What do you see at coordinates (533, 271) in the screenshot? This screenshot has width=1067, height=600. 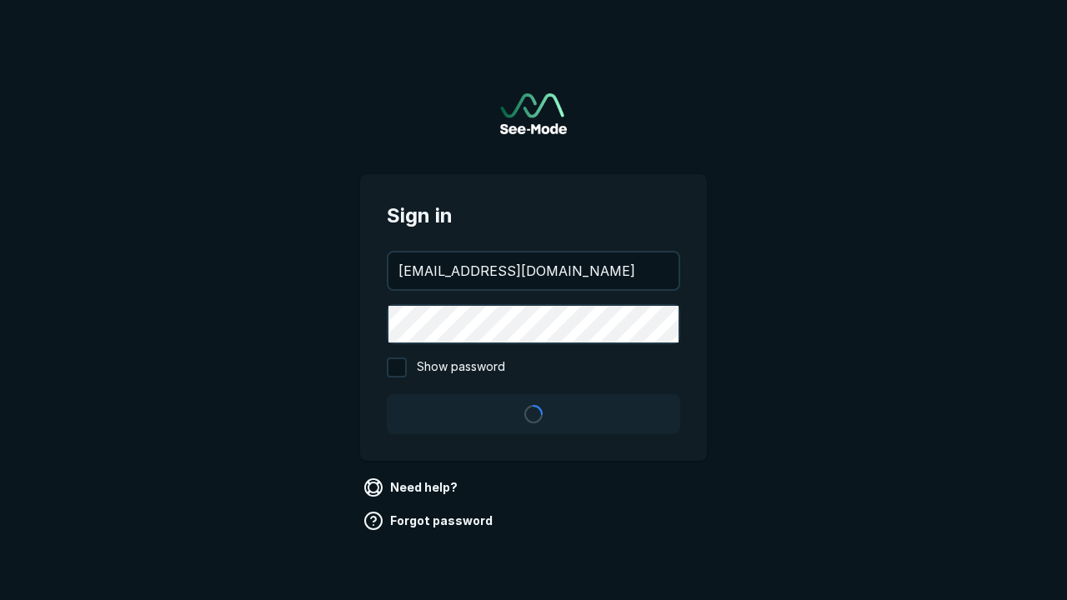 I see `input: your@email.com` at bounding box center [533, 271].